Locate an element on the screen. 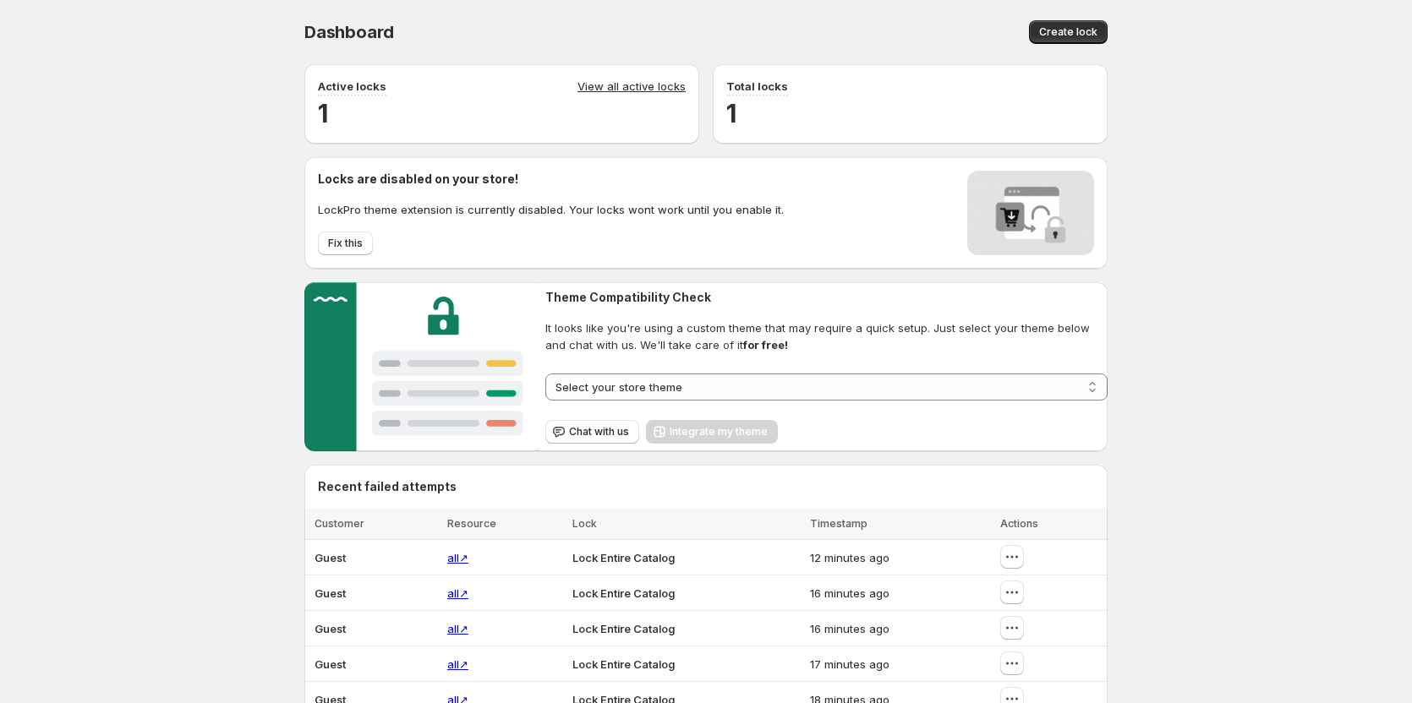 This screenshot has height=703, width=1412. span: Resource is located at coordinates (472, 523).